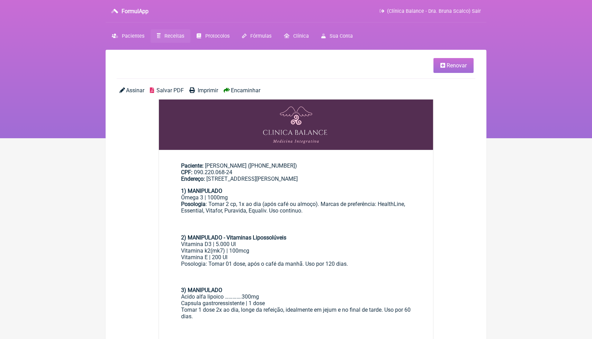 The height and width of the screenshot is (339, 592). What do you see at coordinates (296, 304) in the screenshot?
I see `div: Capsula gastroressistente | 1 dose` at bounding box center [296, 304].